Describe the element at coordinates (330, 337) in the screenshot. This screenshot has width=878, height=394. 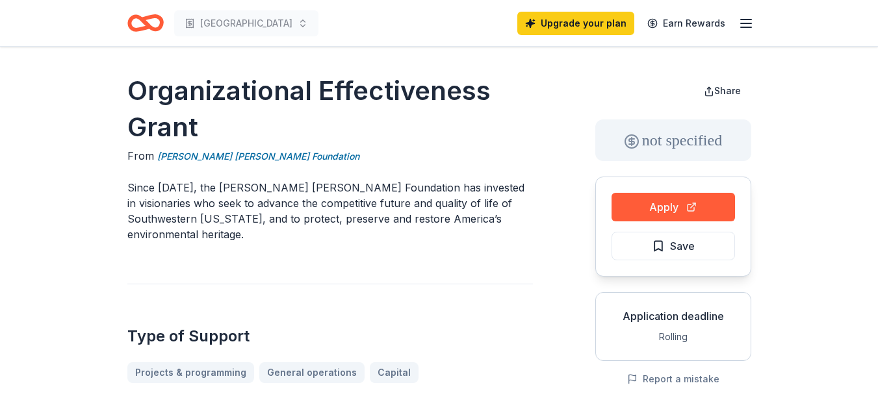
I see `h2: Type of Support` at that location.